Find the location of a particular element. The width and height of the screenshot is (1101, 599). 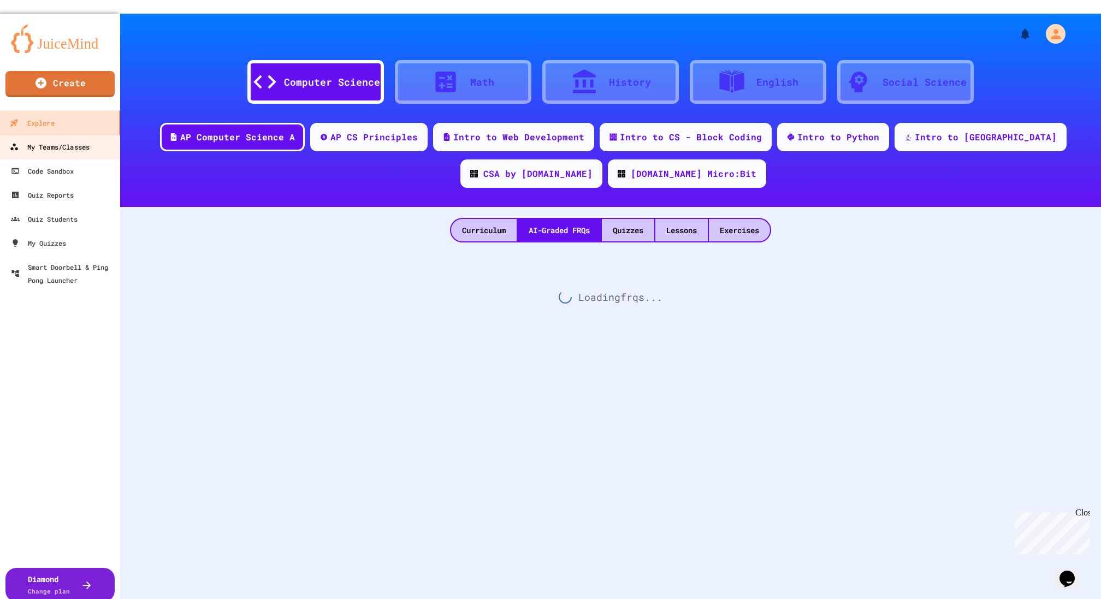

div: Intro to Web Development is located at coordinates (519, 137).